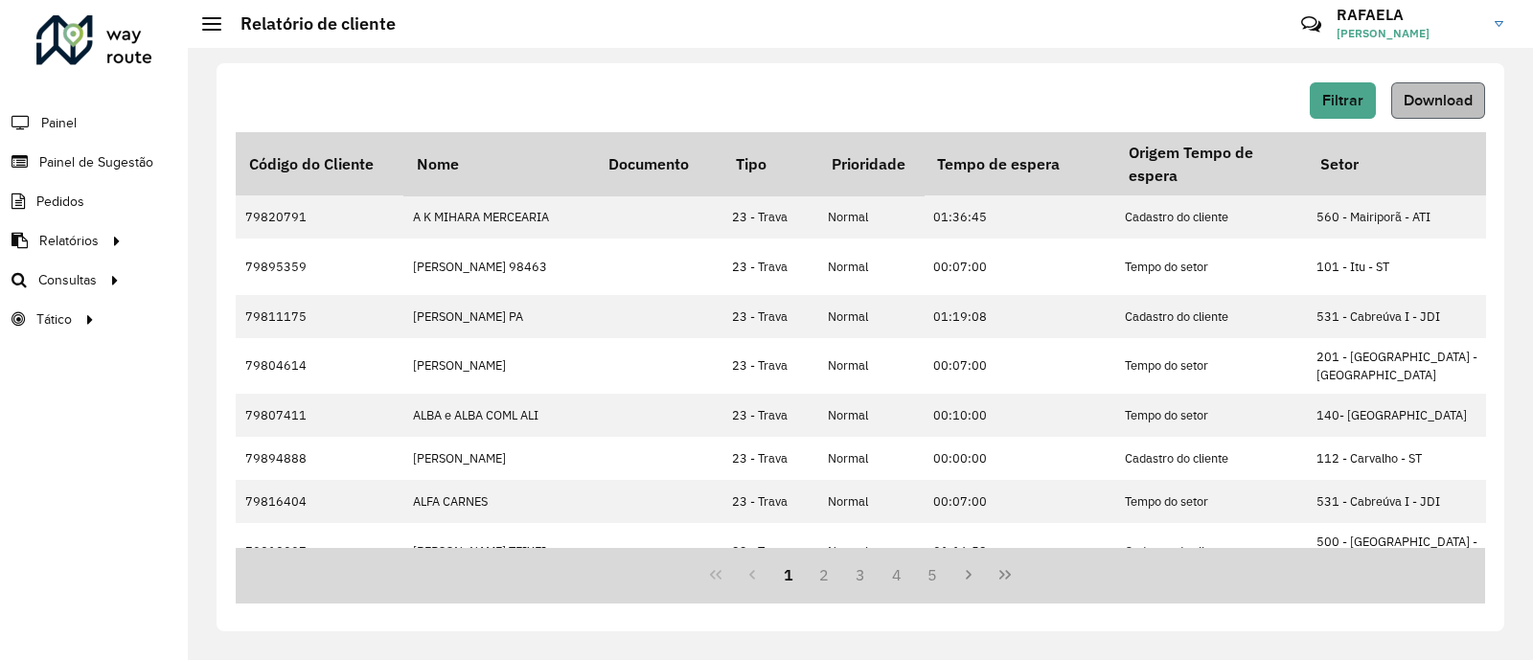 This screenshot has width=1533, height=660. What do you see at coordinates (319, 458) in the screenshot?
I see `td: 79894888` at bounding box center [319, 458].